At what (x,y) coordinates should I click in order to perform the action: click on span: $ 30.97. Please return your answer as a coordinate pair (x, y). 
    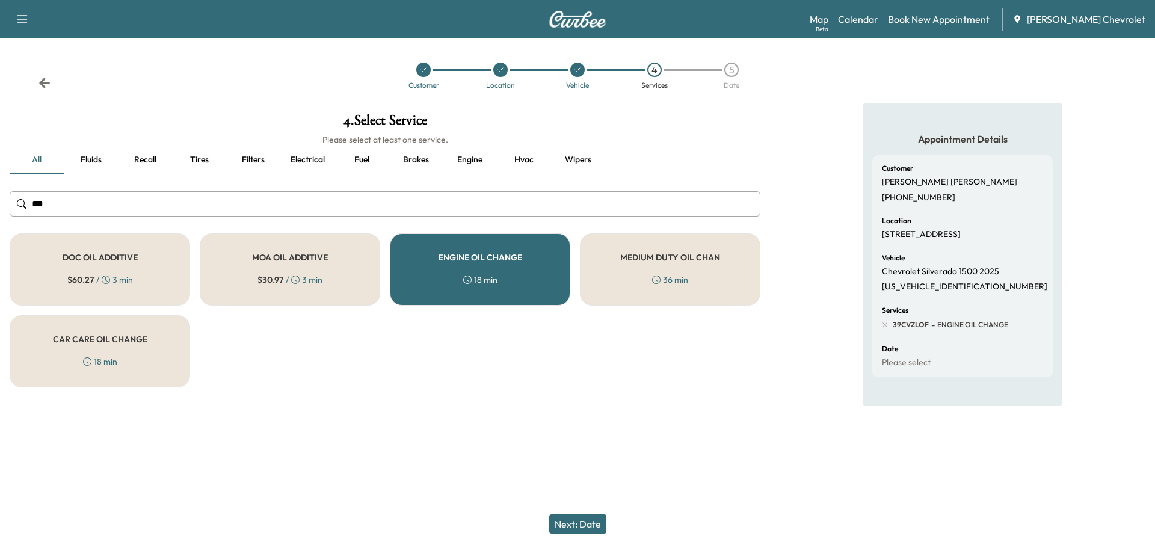
    Looking at the image, I should click on (270, 280).